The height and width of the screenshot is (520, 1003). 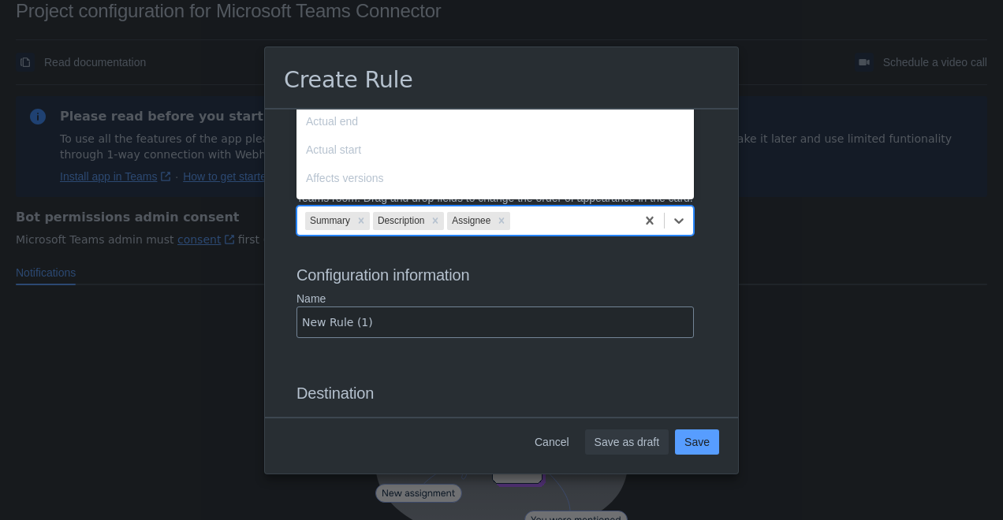 I want to click on span: Save as draft, so click(x=627, y=442).